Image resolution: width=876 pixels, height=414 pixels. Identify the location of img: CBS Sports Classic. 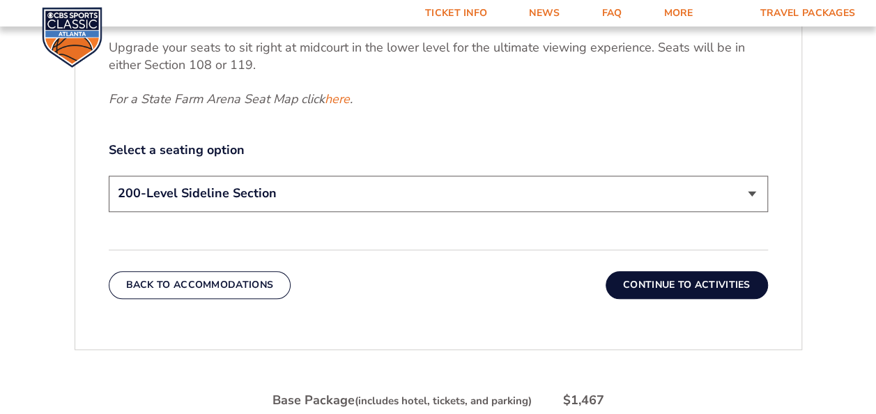
(72, 37).